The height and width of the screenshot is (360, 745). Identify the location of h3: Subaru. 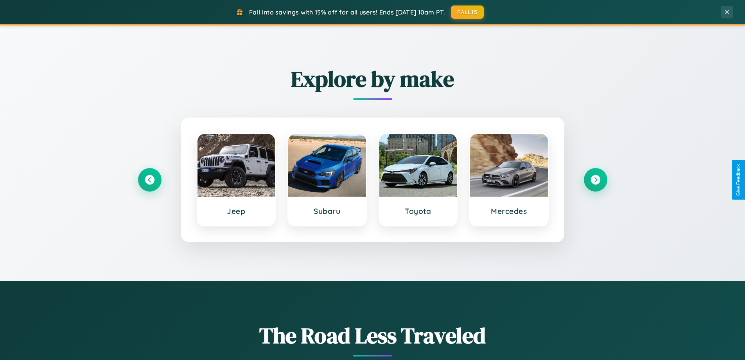
(327, 211).